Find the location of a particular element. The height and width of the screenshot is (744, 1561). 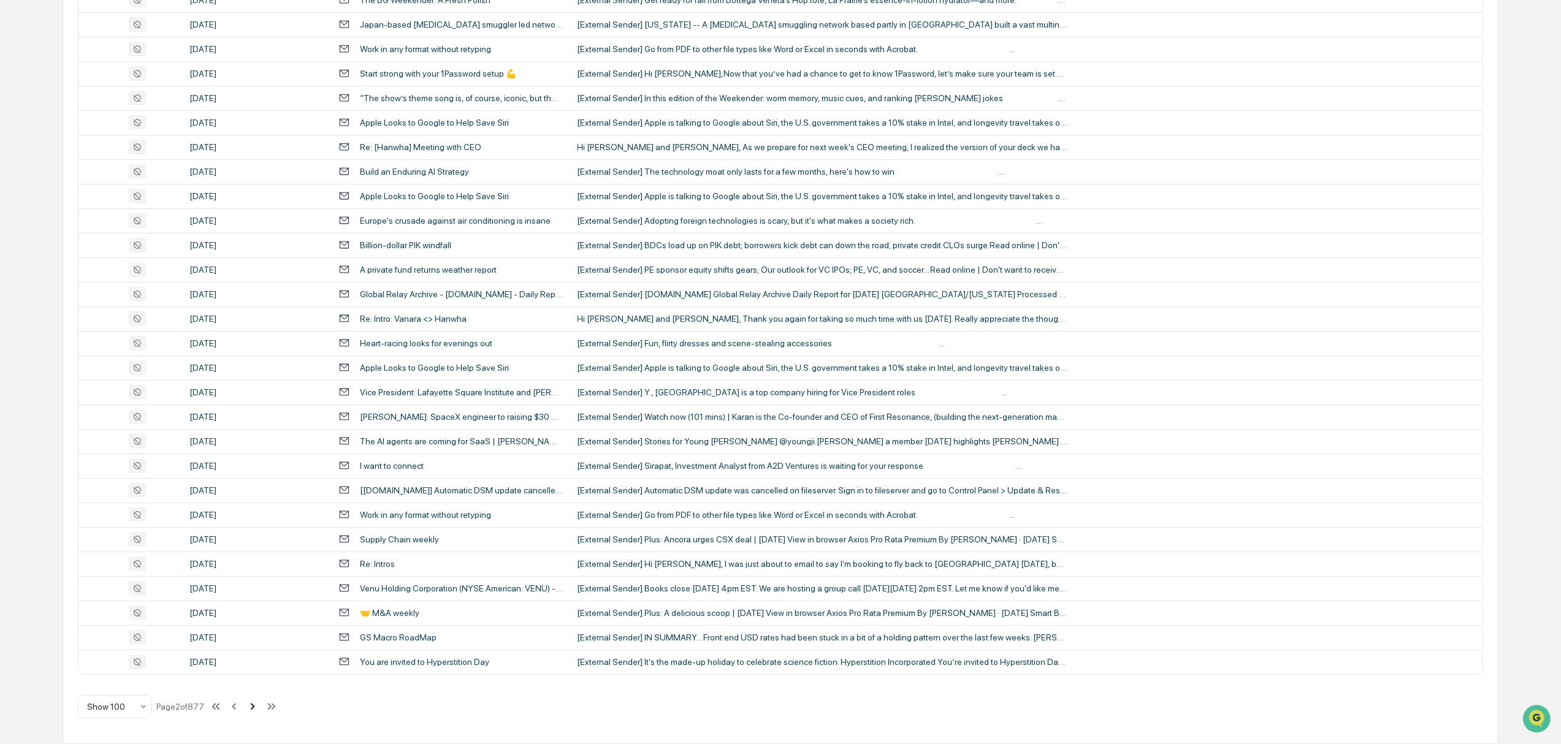

div: Start strong with your 1Password setup 💪 is located at coordinates (438, 74).